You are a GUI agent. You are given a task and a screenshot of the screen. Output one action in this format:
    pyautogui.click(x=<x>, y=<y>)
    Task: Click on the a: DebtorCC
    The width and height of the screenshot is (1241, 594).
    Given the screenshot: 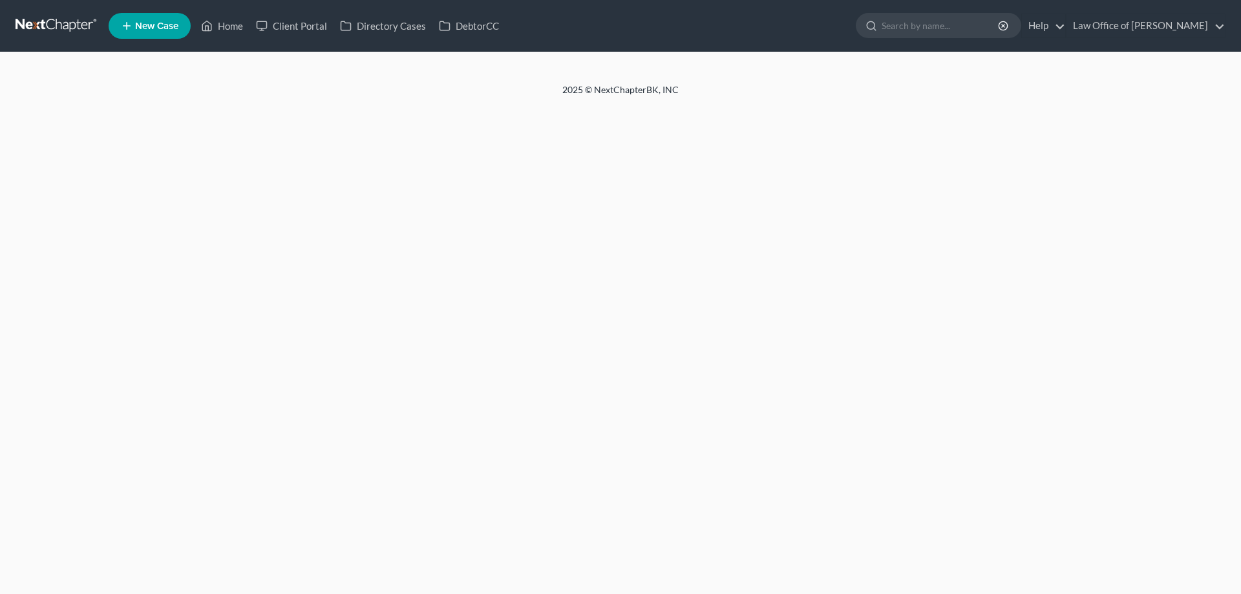 What is the action you would take?
    pyautogui.click(x=468, y=26)
    